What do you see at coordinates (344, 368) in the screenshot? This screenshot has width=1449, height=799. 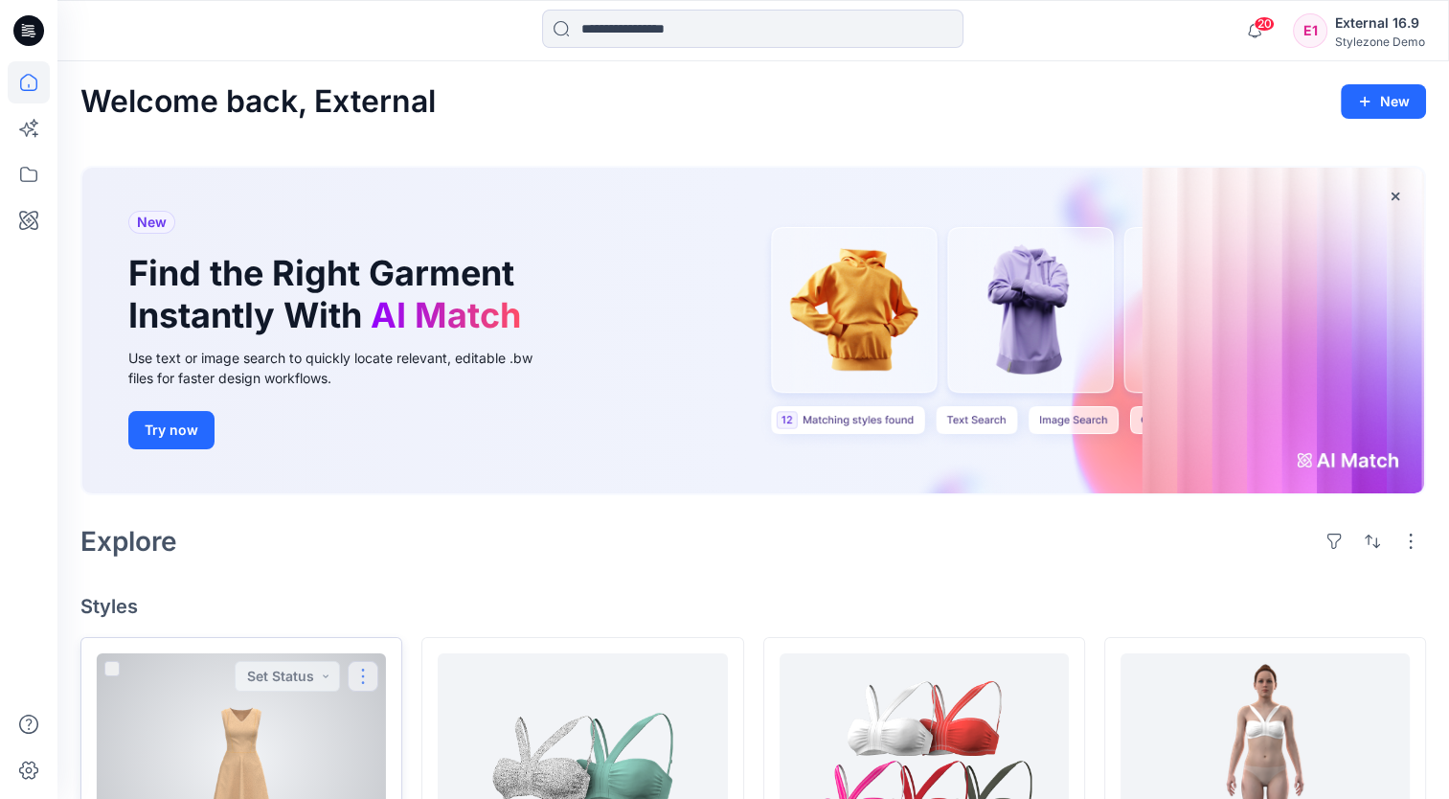 I see `div: Use text or image search to quickly locate relevant, editable .bw files for faster design workflows.` at bounding box center [344, 368].